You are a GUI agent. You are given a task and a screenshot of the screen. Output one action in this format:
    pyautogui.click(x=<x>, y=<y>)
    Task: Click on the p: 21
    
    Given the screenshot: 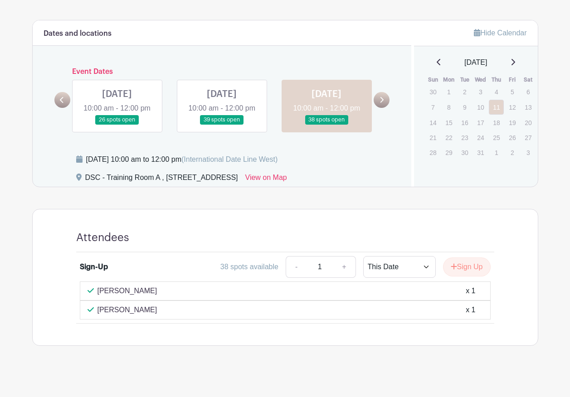 What is the action you would take?
    pyautogui.click(x=433, y=137)
    